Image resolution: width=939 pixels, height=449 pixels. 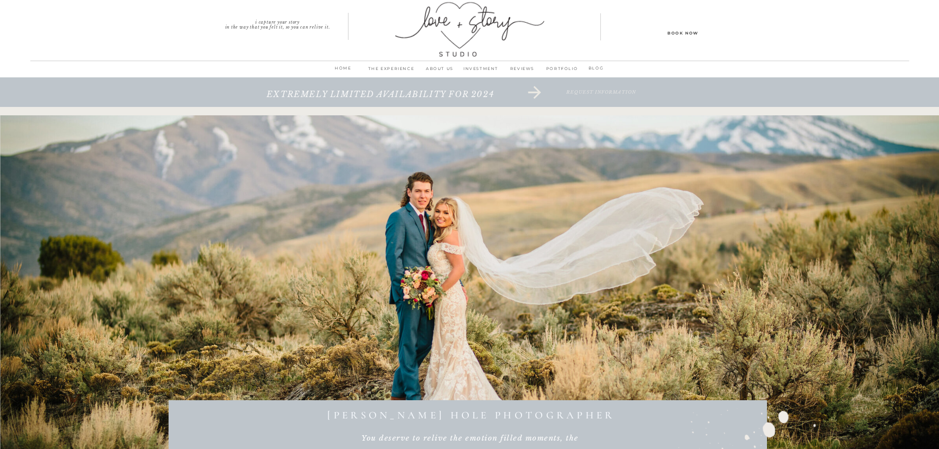 I want to click on h2: request information, so click(x=601, y=100).